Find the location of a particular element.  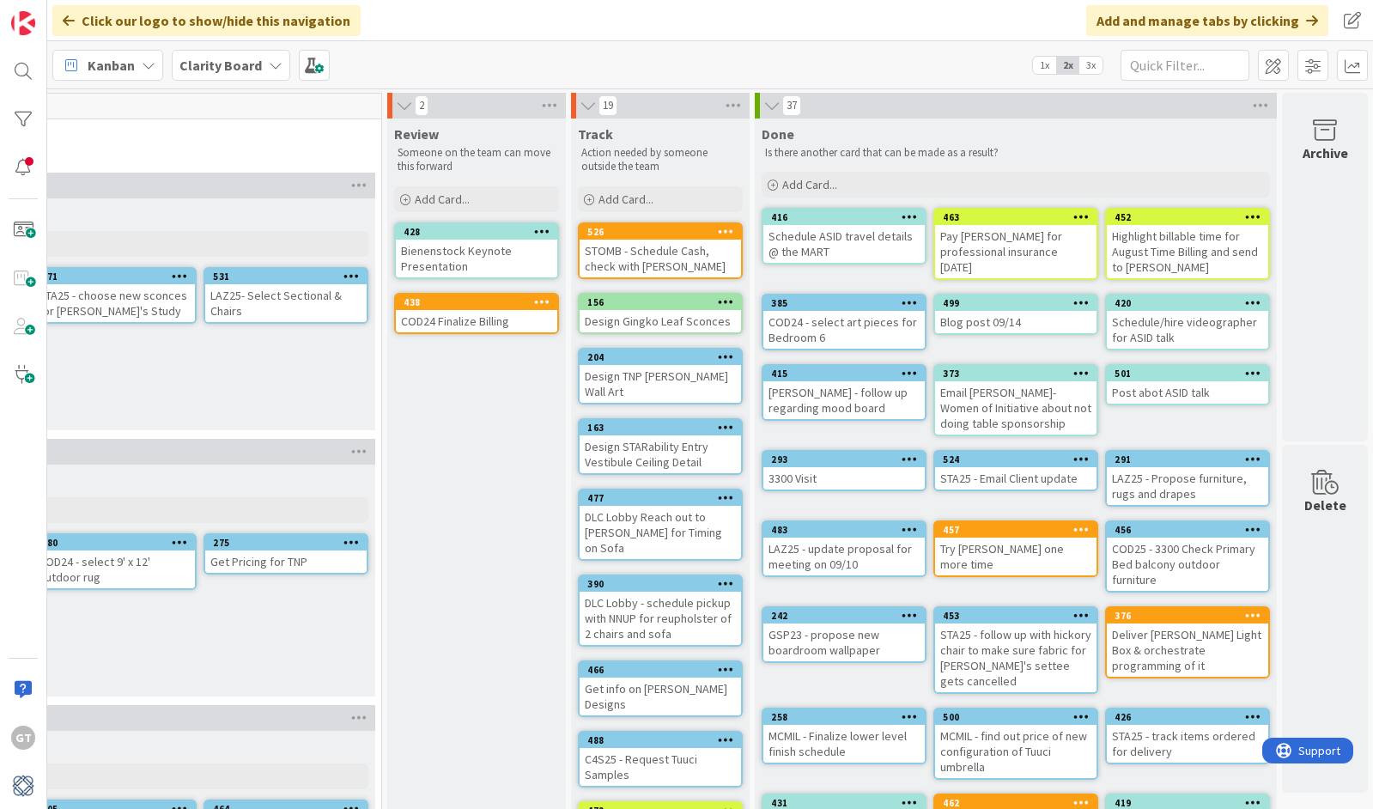

div: COD25 - 3300 Check Primary Bed balcony outdoor furniture is located at coordinates (1188, 564).